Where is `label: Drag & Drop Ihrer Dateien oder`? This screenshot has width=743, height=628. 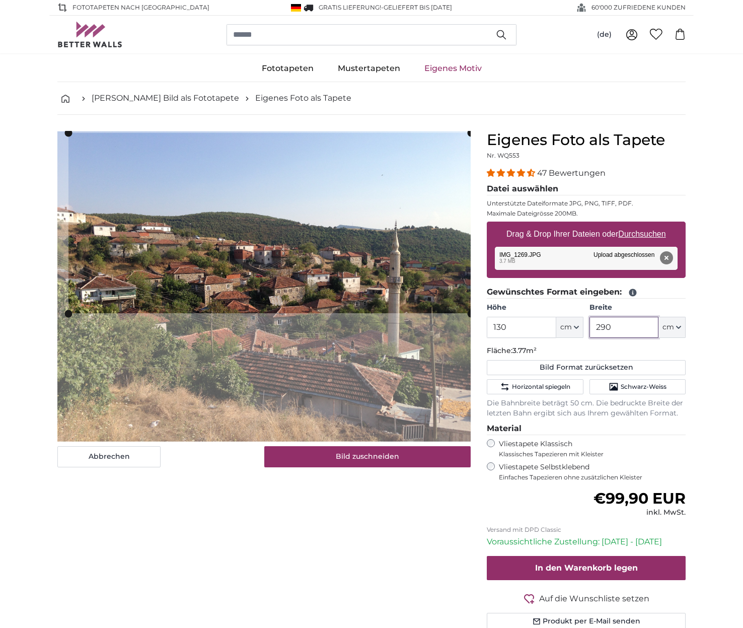
label: Drag & Drop Ihrer Dateien oder is located at coordinates (586, 234).